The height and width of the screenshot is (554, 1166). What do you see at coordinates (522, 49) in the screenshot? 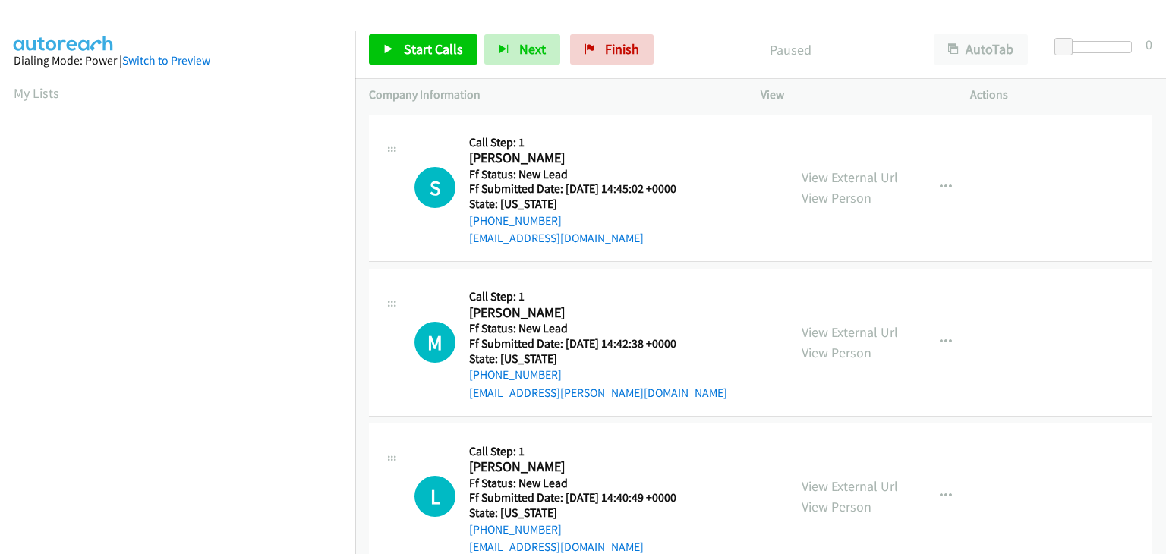
I see `button: Next` at bounding box center [522, 49].